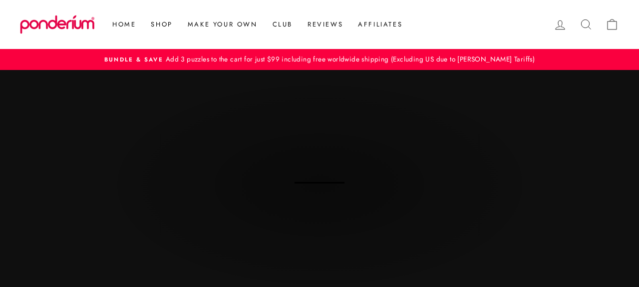  Describe the element at coordinates (283, 24) in the screenshot. I see `a: Club` at that location.